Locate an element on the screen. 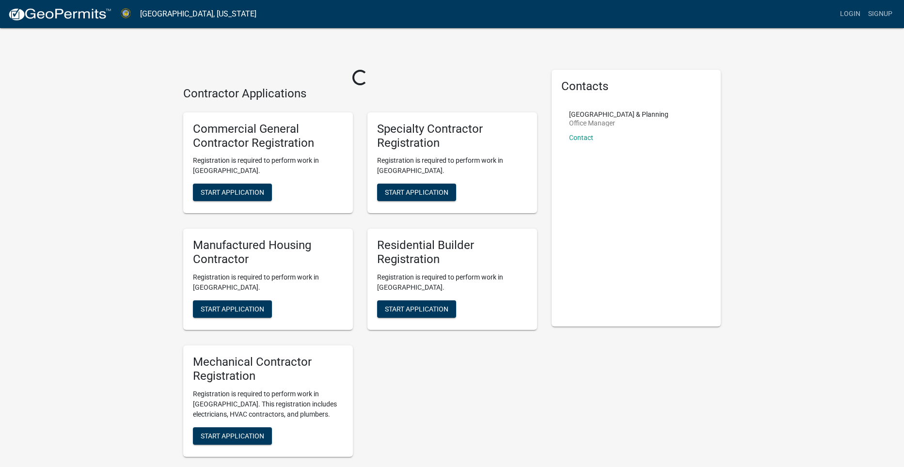 This screenshot has height=467, width=904. h5: Residential Builder Registration is located at coordinates (452, 253).